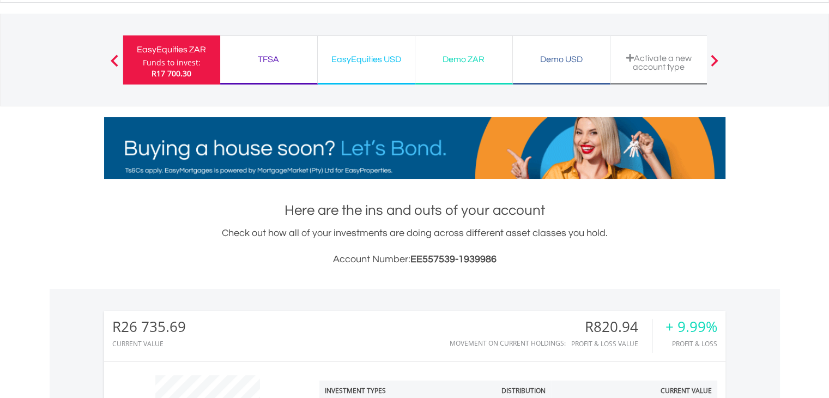 The width and height of the screenshot is (829, 398). I want to click on div: Demo USD, so click(562, 59).